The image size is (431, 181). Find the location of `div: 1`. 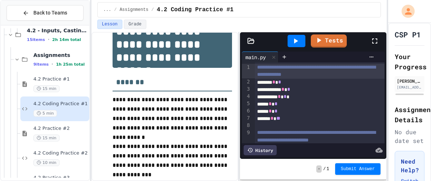

div: 1 is located at coordinates (246, 71).